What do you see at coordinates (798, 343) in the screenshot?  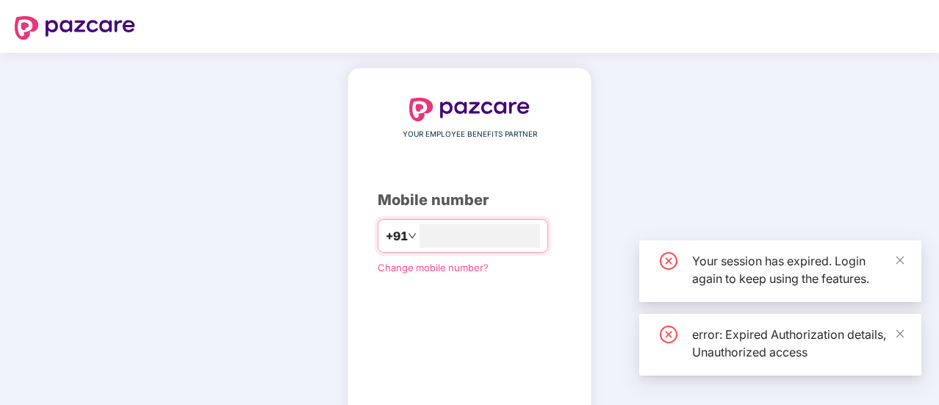 I see `div: error: Expired Authorization details, Unauthorized access` at bounding box center [798, 343].